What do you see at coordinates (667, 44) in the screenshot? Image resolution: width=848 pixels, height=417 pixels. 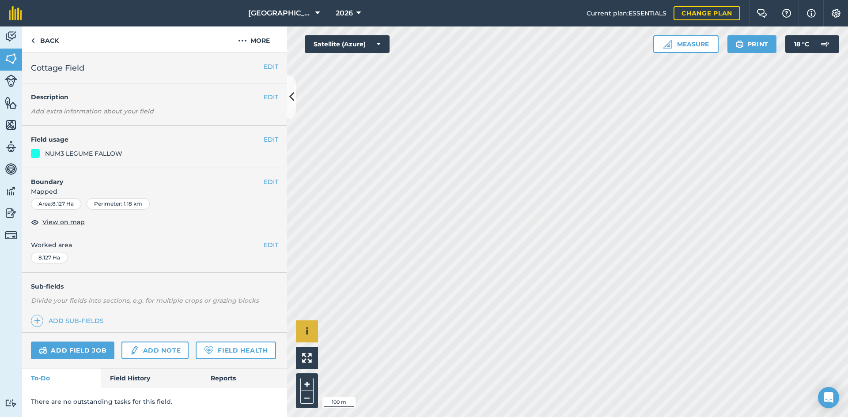 I see `img: Ruler icon` at bounding box center [667, 44].